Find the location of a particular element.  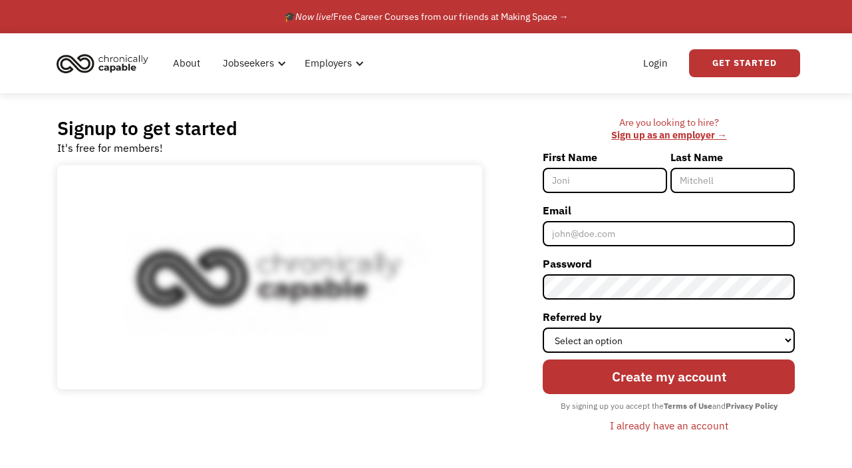

img: Chronically Capable logo is located at coordinates (102, 63).